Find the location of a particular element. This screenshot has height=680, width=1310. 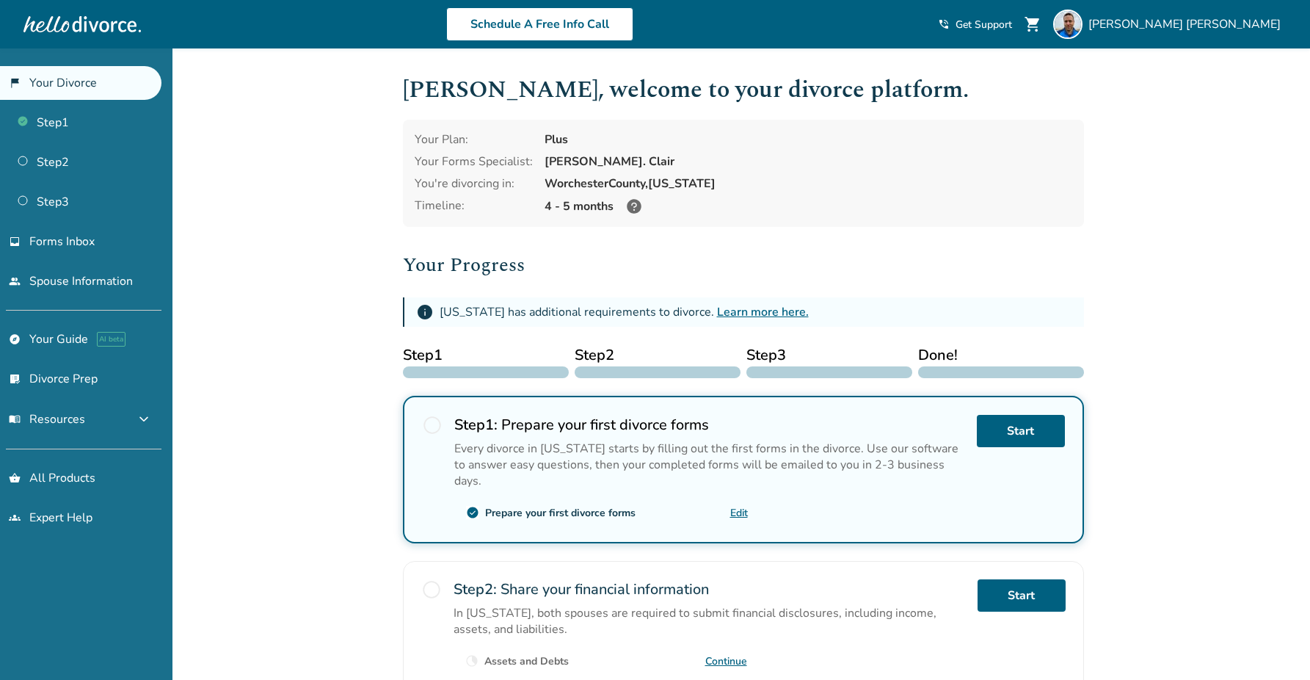

div: Your Forms Specialist: is located at coordinates (473, 161).